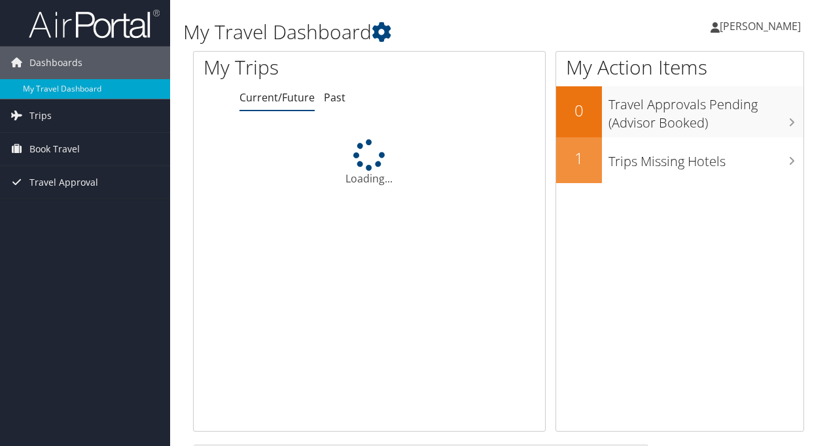  Describe the element at coordinates (335, 98) in the screenshot. I see `a: Past` at that location.